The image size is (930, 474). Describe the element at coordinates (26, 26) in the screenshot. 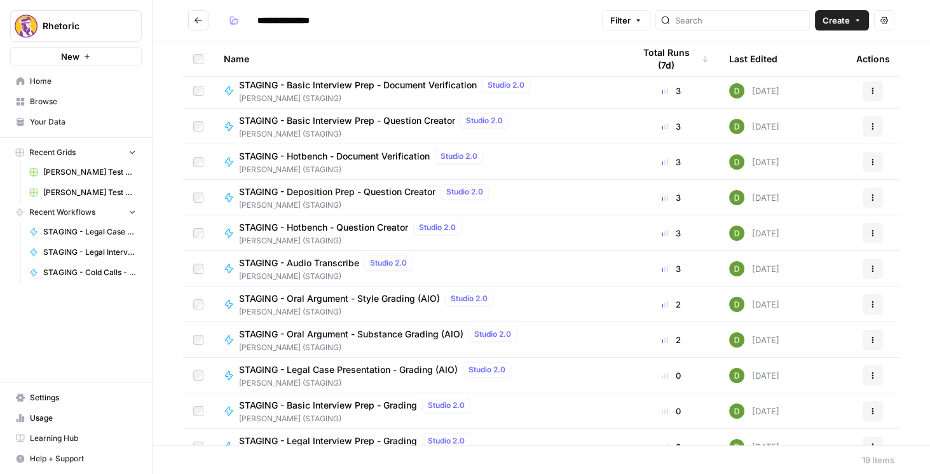

I see `img: Rhetoric Logo` at that location.